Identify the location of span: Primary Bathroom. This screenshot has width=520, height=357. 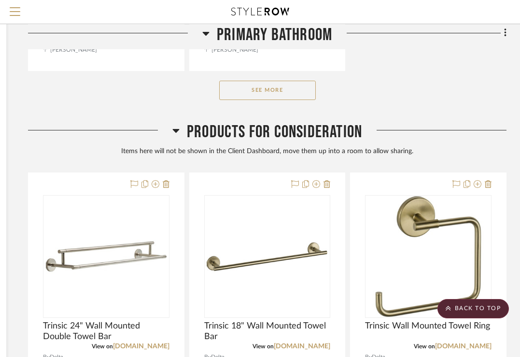
(274, 34).